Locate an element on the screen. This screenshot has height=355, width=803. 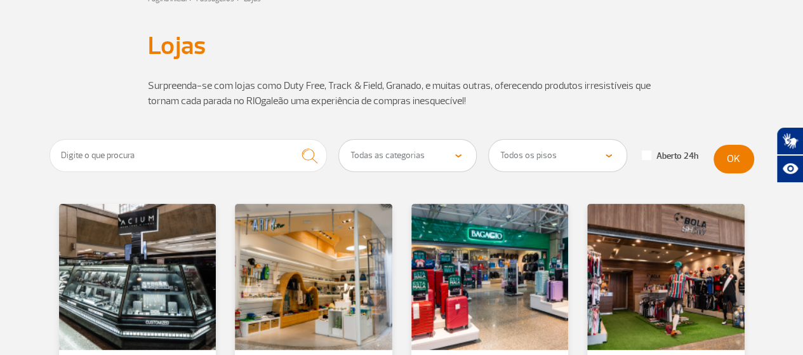
button: Abrir recursos assistivos. is located at coordinates (790, 169).